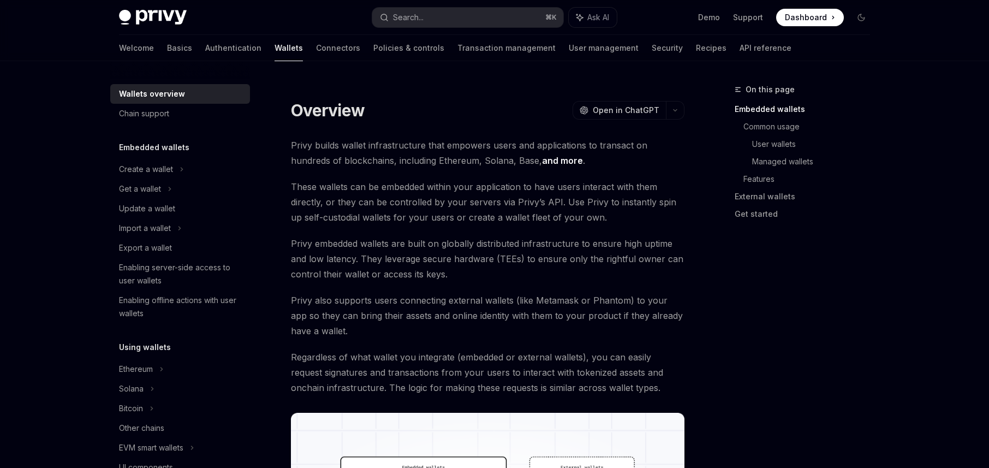 This screenshot has height=468, width=989. What do you see at coordinates (152, 94) in the screenshot?
I see `div: Wallets overview` at bounding box center [152, 94].